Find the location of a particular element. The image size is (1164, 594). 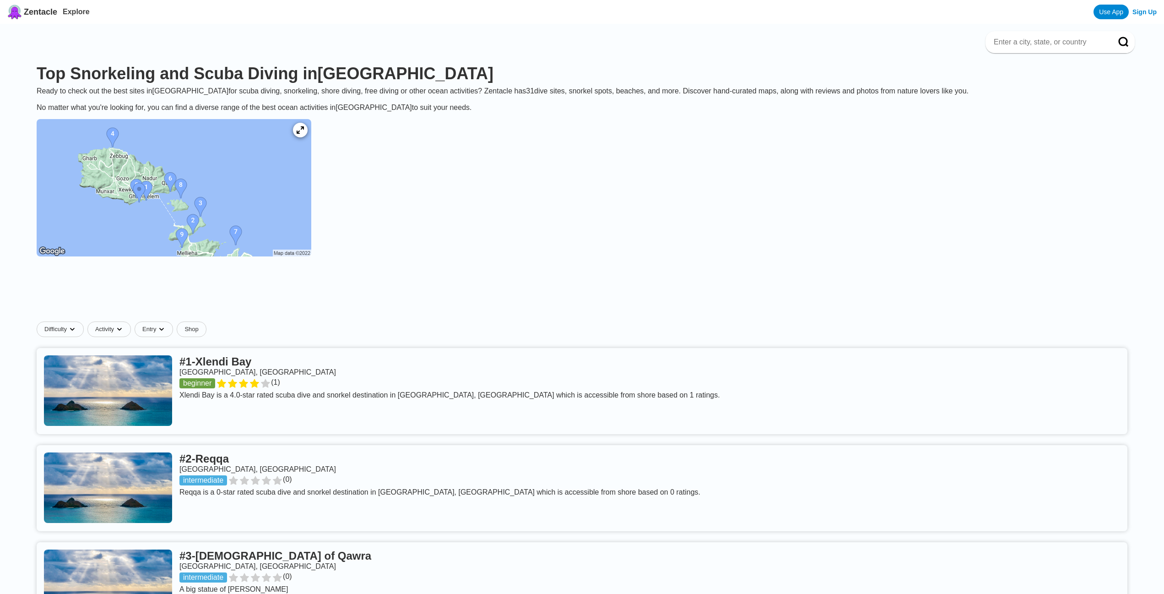

span: Zentacle is located at coordinates (40, 12).